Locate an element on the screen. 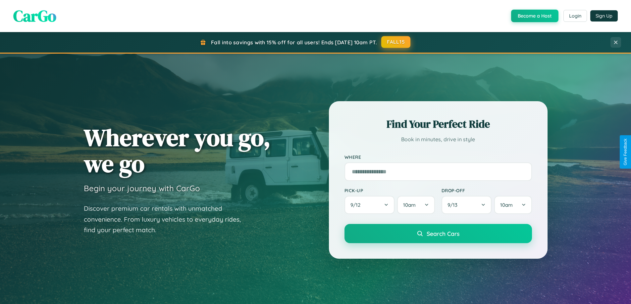 Image resolution: width=631 pixels, height=304 pixels. button: 9/12 is located at coordinates (370, 205).